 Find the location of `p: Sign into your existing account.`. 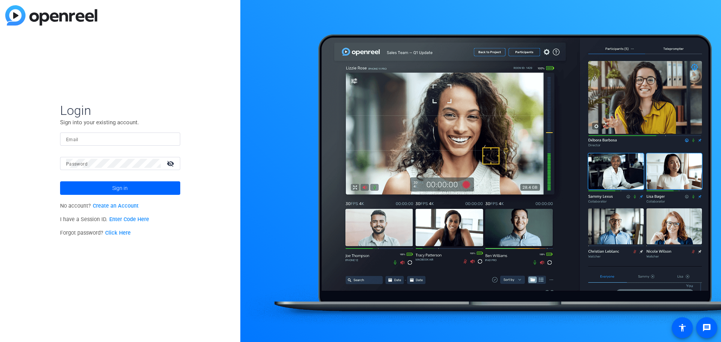

p: Sign into your existing account. is located at coordinates (120, 122).